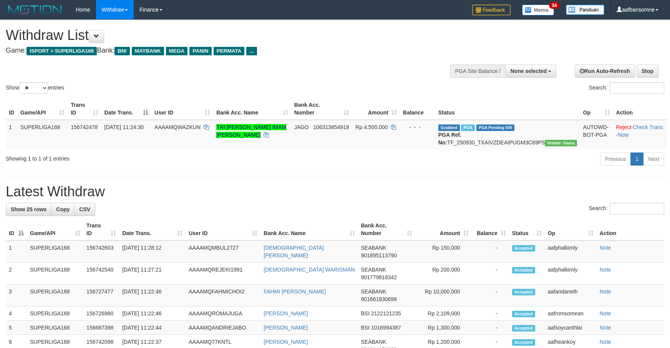 This screenshot has width=670, height=348. I want to click on span: Copy 1016994387 to clipboard, so click(386, 328).